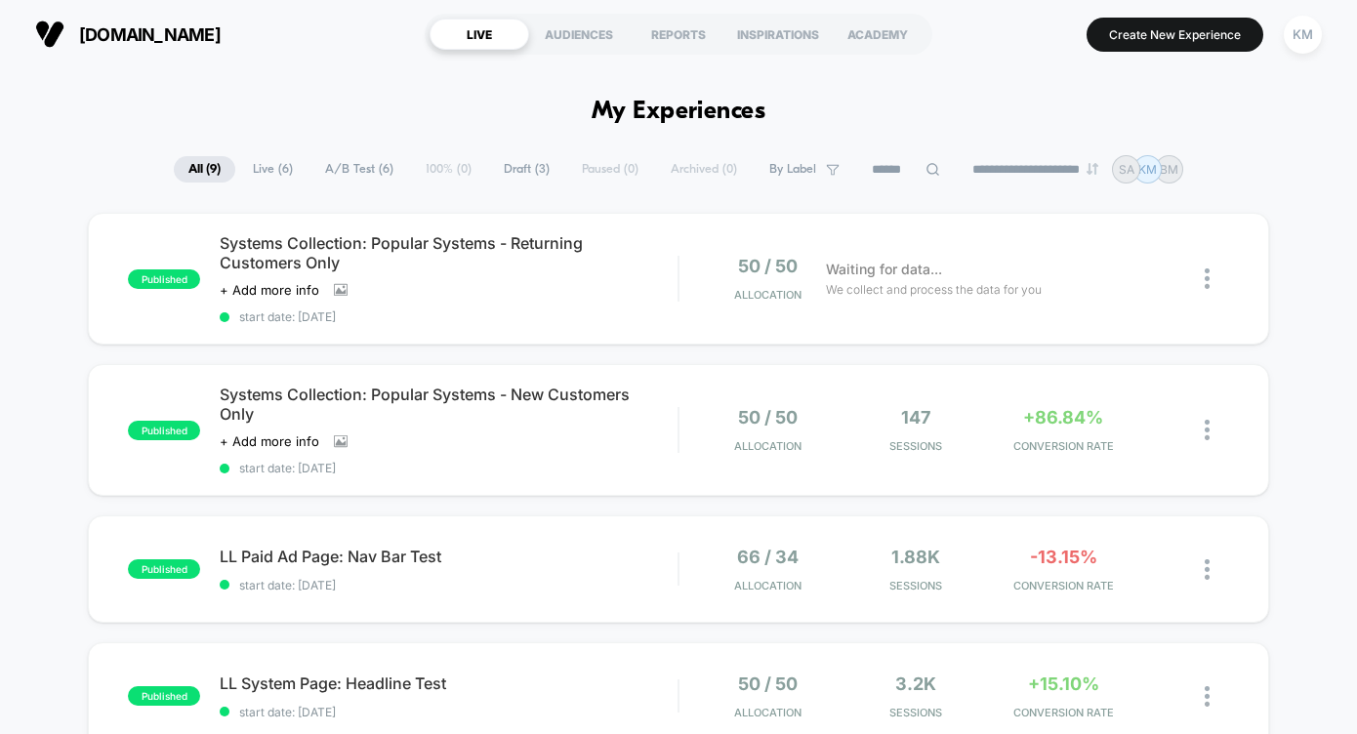 The height and width of the screenshot is (734, 1357). What do you see at coordinates (50, 34) in the screenshot?
I see `img: Visually logo` at bounding box center [50, 34].